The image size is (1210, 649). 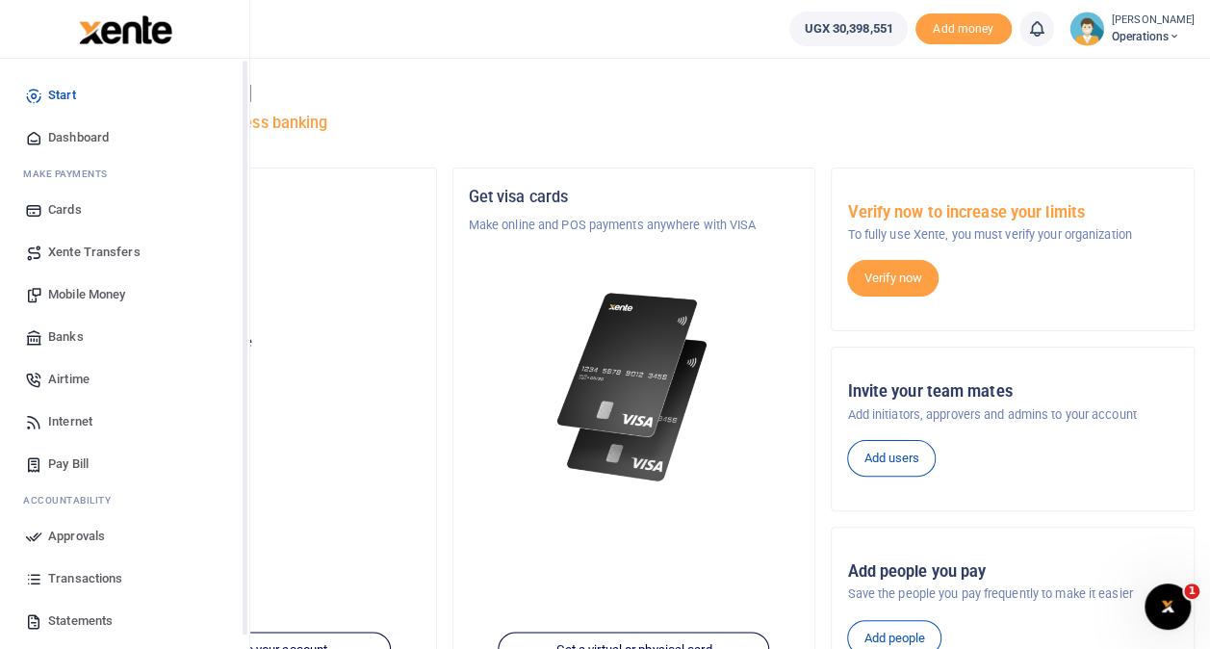 I want to click on a: Start, so click(x=124, y=95).